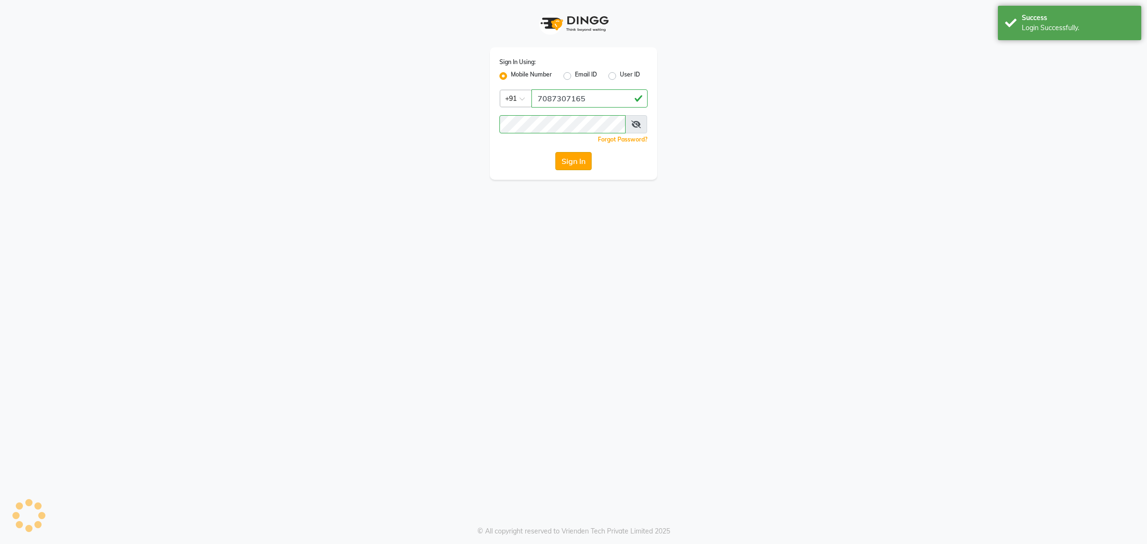  I want to click on div: Login Successfully., so click(1077, 28).